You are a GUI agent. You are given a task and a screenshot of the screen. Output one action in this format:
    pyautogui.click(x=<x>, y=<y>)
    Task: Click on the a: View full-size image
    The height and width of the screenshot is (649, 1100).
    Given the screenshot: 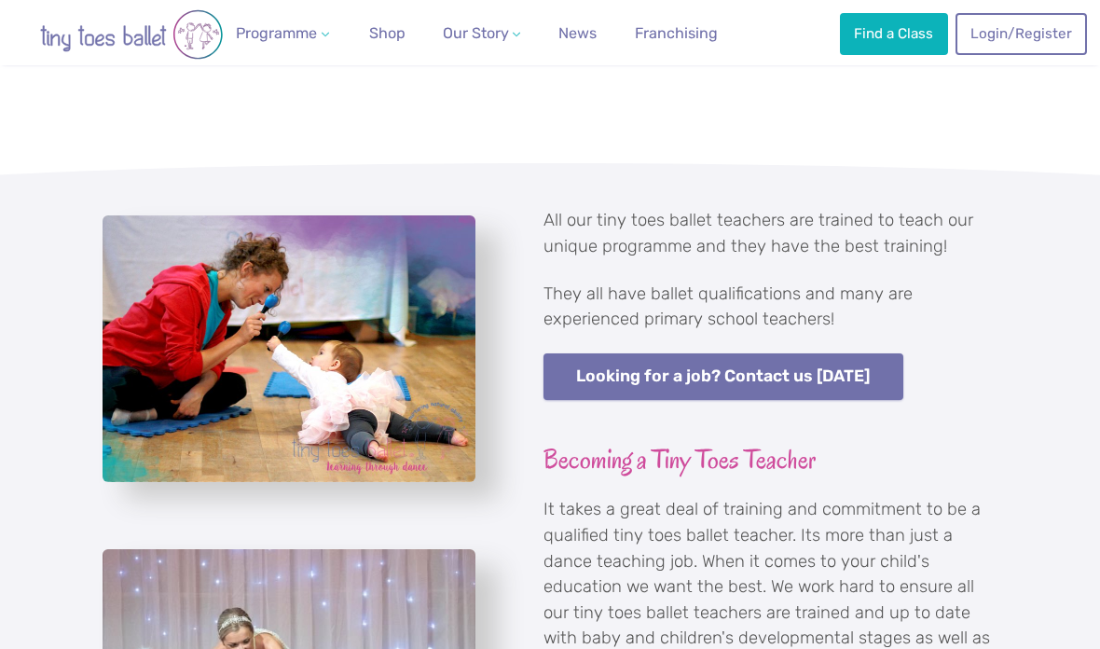 What is the action you would take?
    pyautogui.click(x=289, y=349)
    